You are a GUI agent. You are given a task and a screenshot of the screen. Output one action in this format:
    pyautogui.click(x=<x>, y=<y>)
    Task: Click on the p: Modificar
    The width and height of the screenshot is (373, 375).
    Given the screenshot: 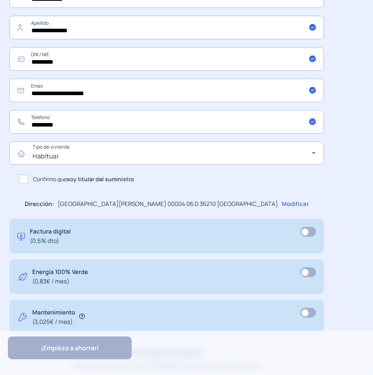 What is the action you would take?
    pyautogui.click(x=296, y=204)
    